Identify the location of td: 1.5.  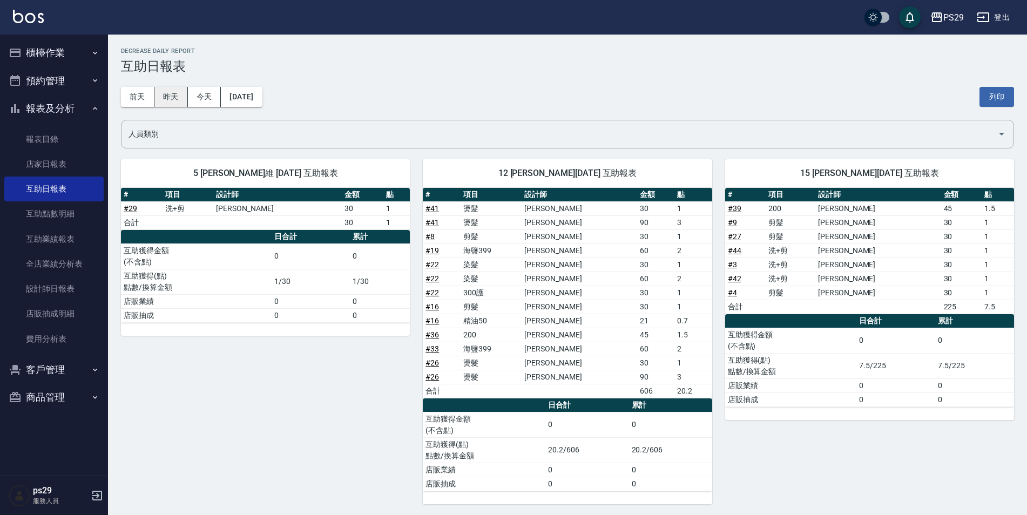
(693, 335).